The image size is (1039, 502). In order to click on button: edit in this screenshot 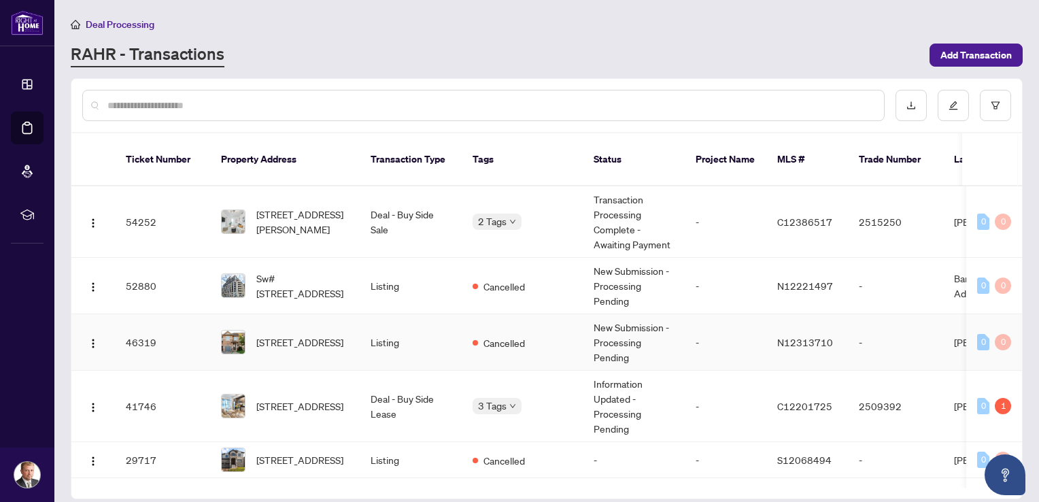, I will do `click(953, 105)`.